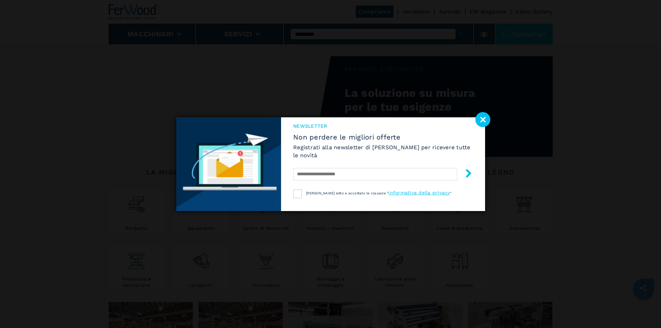 The image size is (661, 328). Describe the element at coordinates (383, 137) in the screenshot. I see `span: Non perdere le migliori offerte` at that location.